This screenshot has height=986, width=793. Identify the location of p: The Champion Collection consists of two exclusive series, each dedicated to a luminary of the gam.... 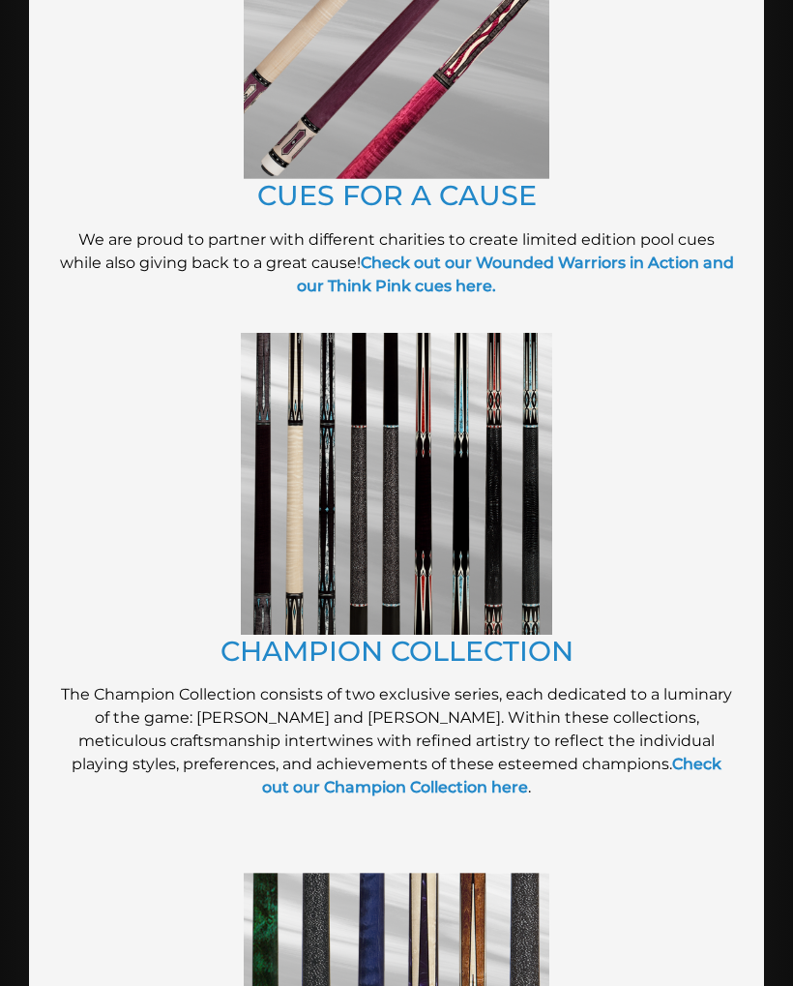
(397, 741).